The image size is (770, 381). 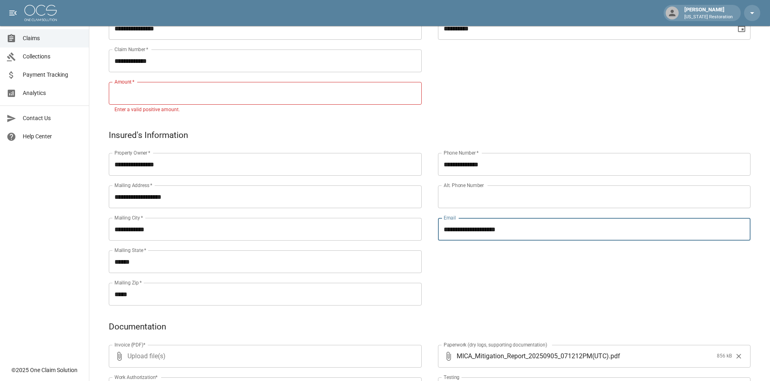 I want to click on span: Analytics, so click(x=52, y=93).